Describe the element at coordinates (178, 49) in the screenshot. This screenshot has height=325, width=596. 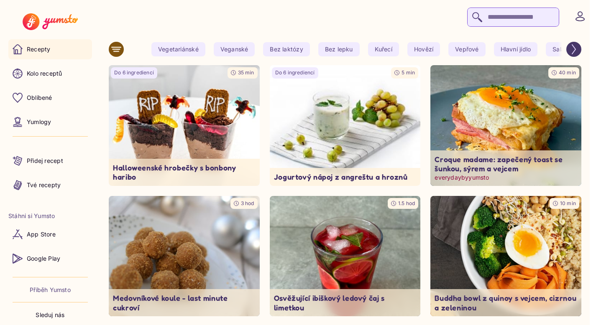
I see `span: Vegetariánské` at that location.